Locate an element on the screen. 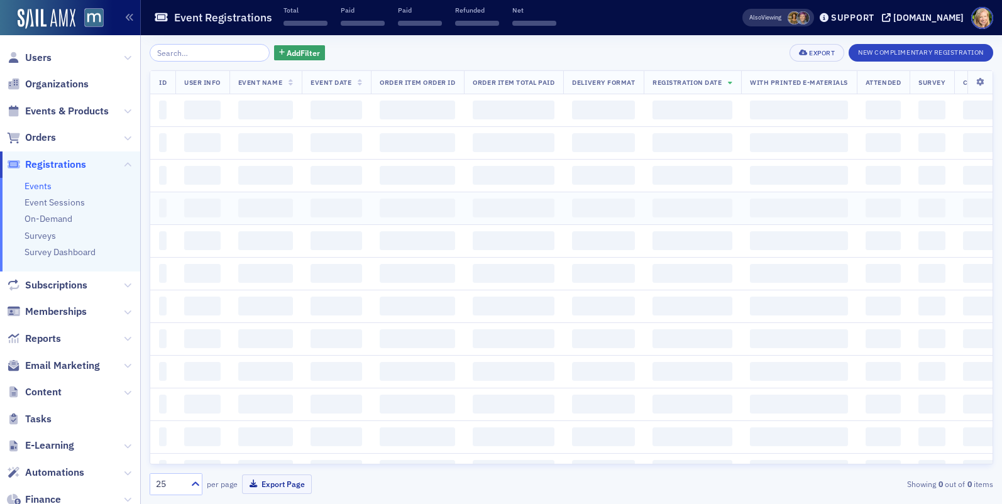  a: Reports is located at coordinates (34, 339).